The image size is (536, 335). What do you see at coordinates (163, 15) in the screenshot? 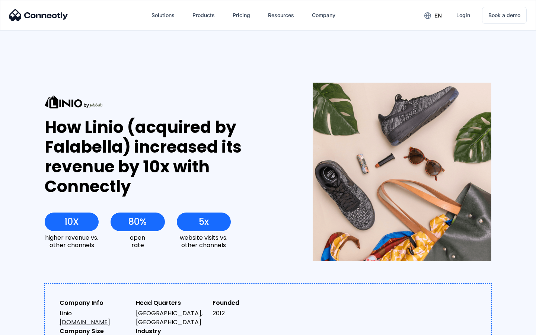
I see `div: Solutions` at bounding box center [163, 15].